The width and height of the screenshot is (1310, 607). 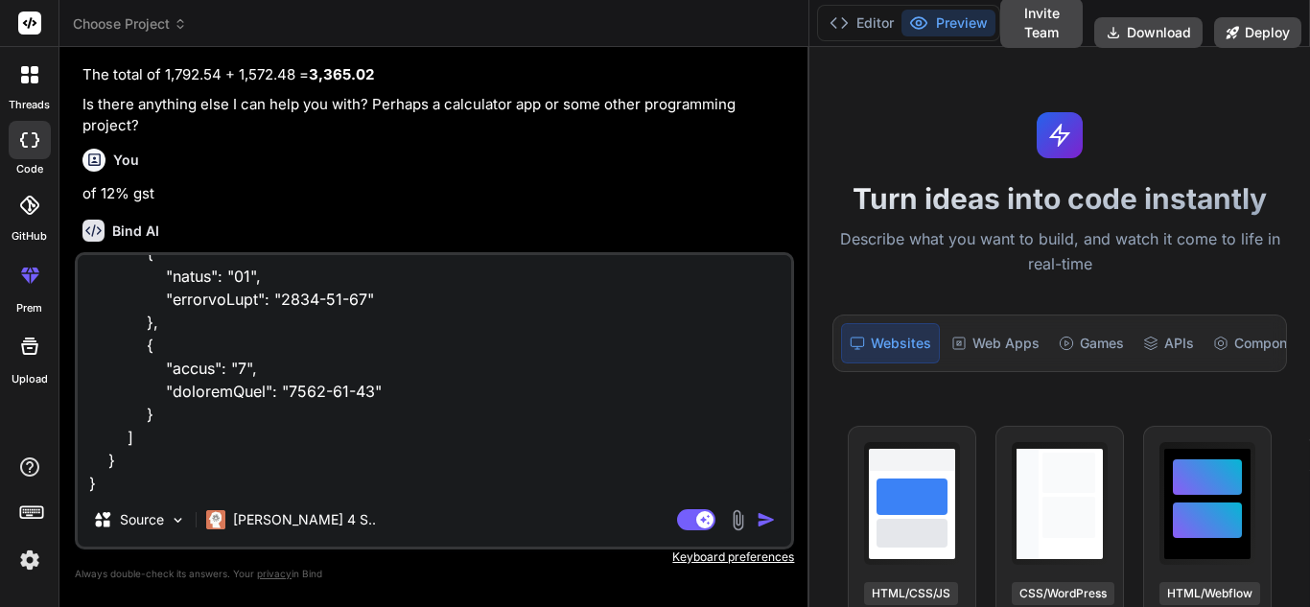 I want to click on div: APIs, so click(x=1168, y=343).